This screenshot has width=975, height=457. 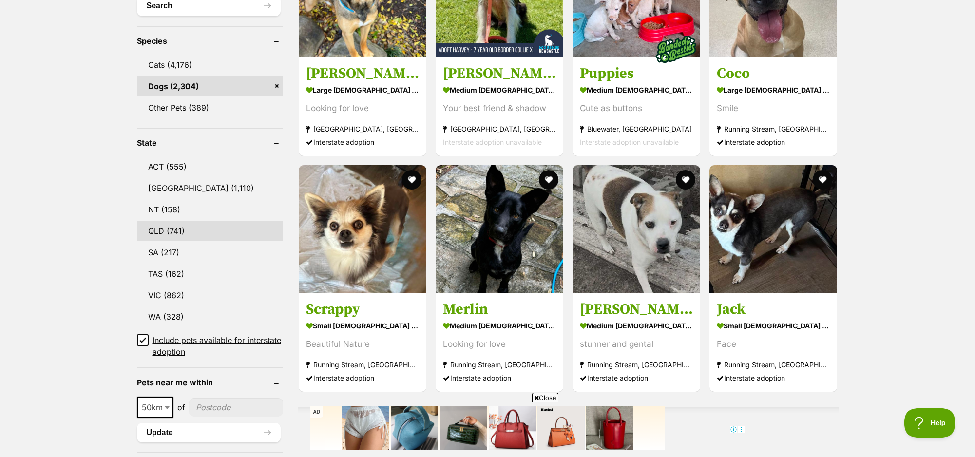 What do you see at coordinates (210, 209) in the screenshot?
I see `a: NT (158)` at bounding box center [210, 209].